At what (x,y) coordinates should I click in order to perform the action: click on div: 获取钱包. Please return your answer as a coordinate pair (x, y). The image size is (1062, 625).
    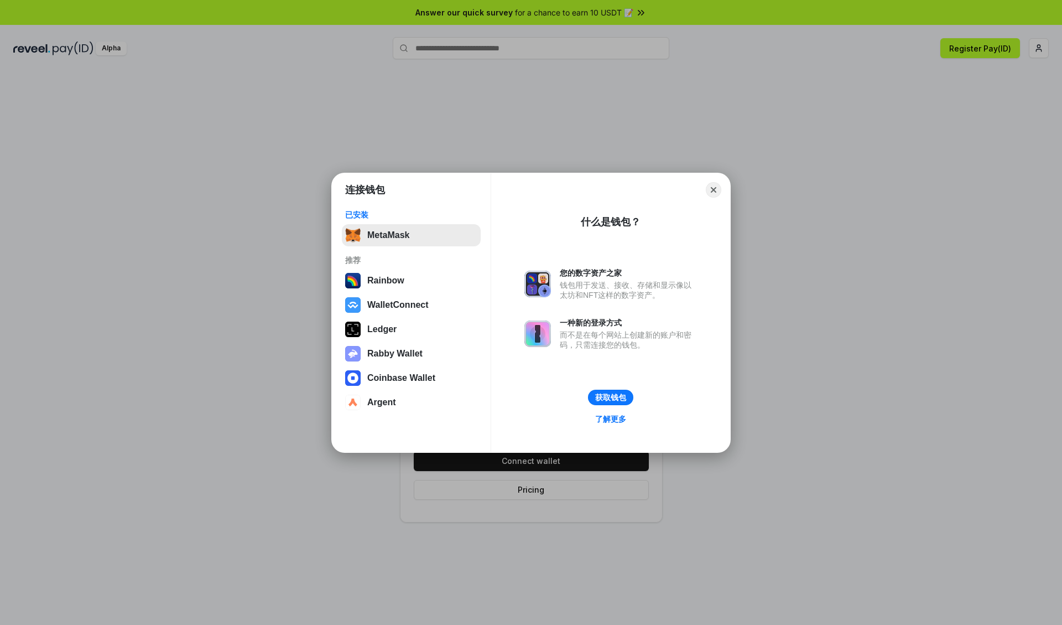
    Looking at the image, I should click on (611, 397).